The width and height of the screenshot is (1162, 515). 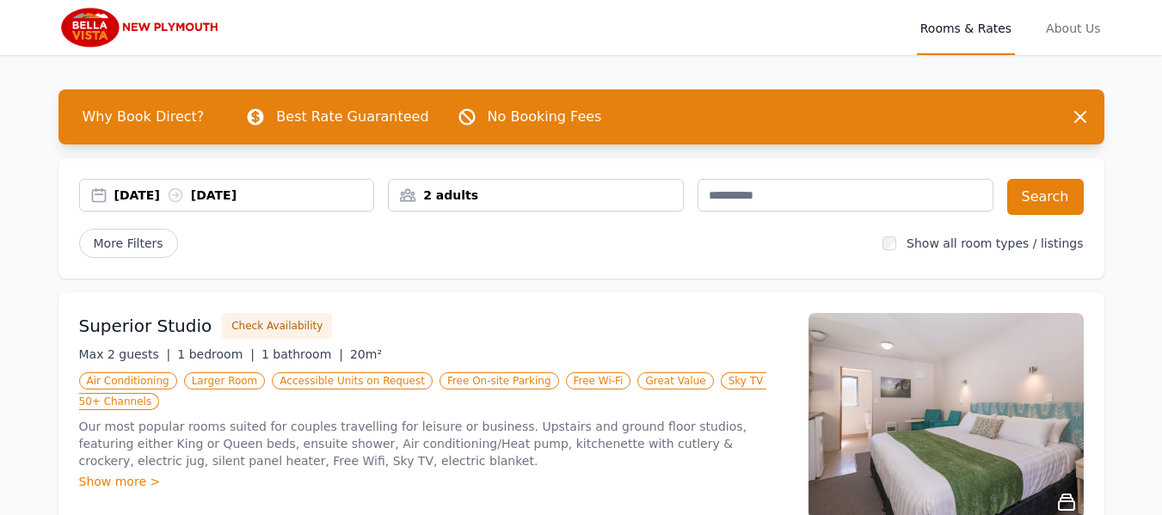 What do you see at coordinates (994, 243) in the screenshot?
I see `label: Show all room types / listings` at bounding box center [994, 243].